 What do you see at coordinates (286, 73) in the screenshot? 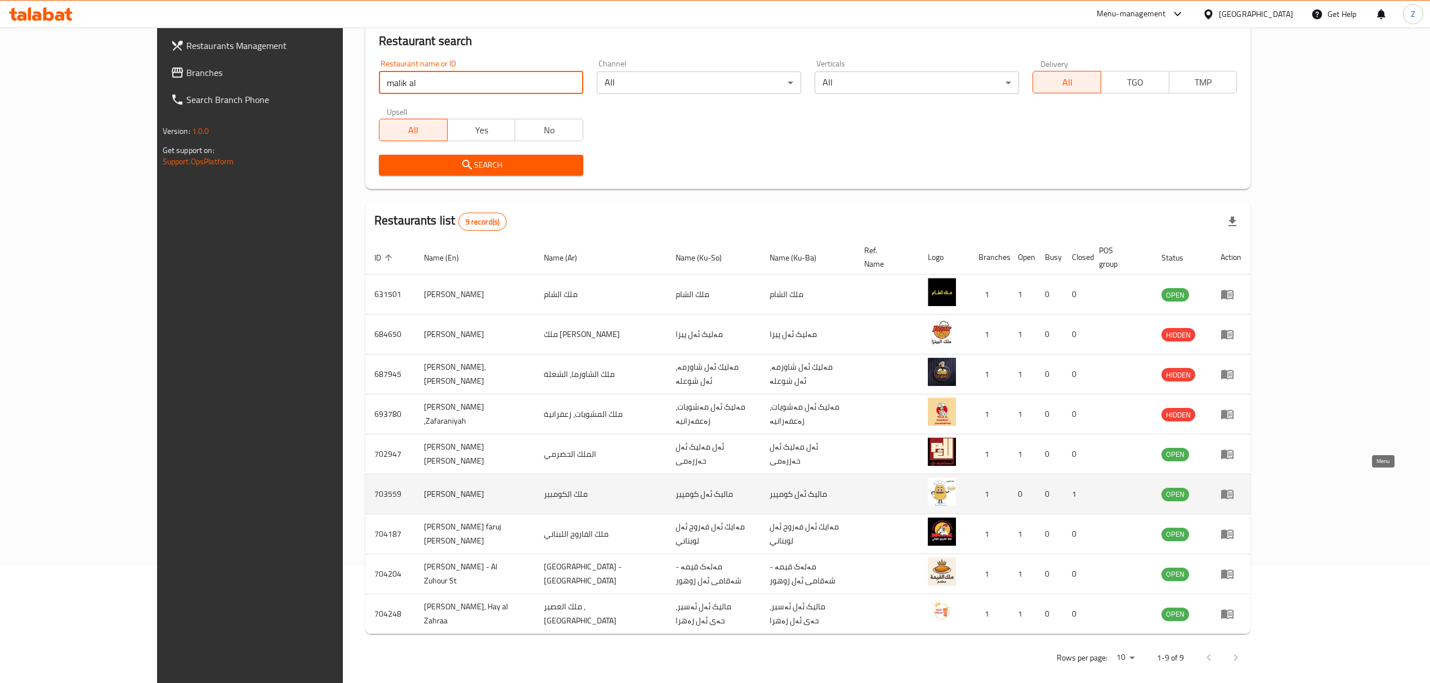
I see `span: Branches` at bounding box center [286, 73].